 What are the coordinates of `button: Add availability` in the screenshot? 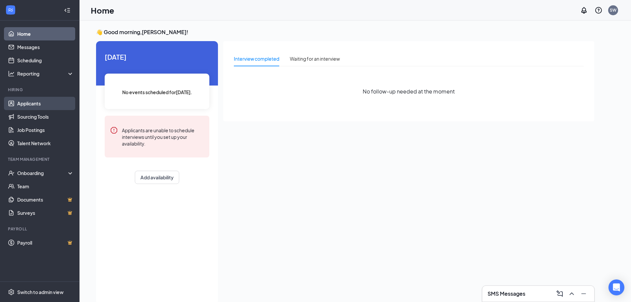 It's located at (157, 177).